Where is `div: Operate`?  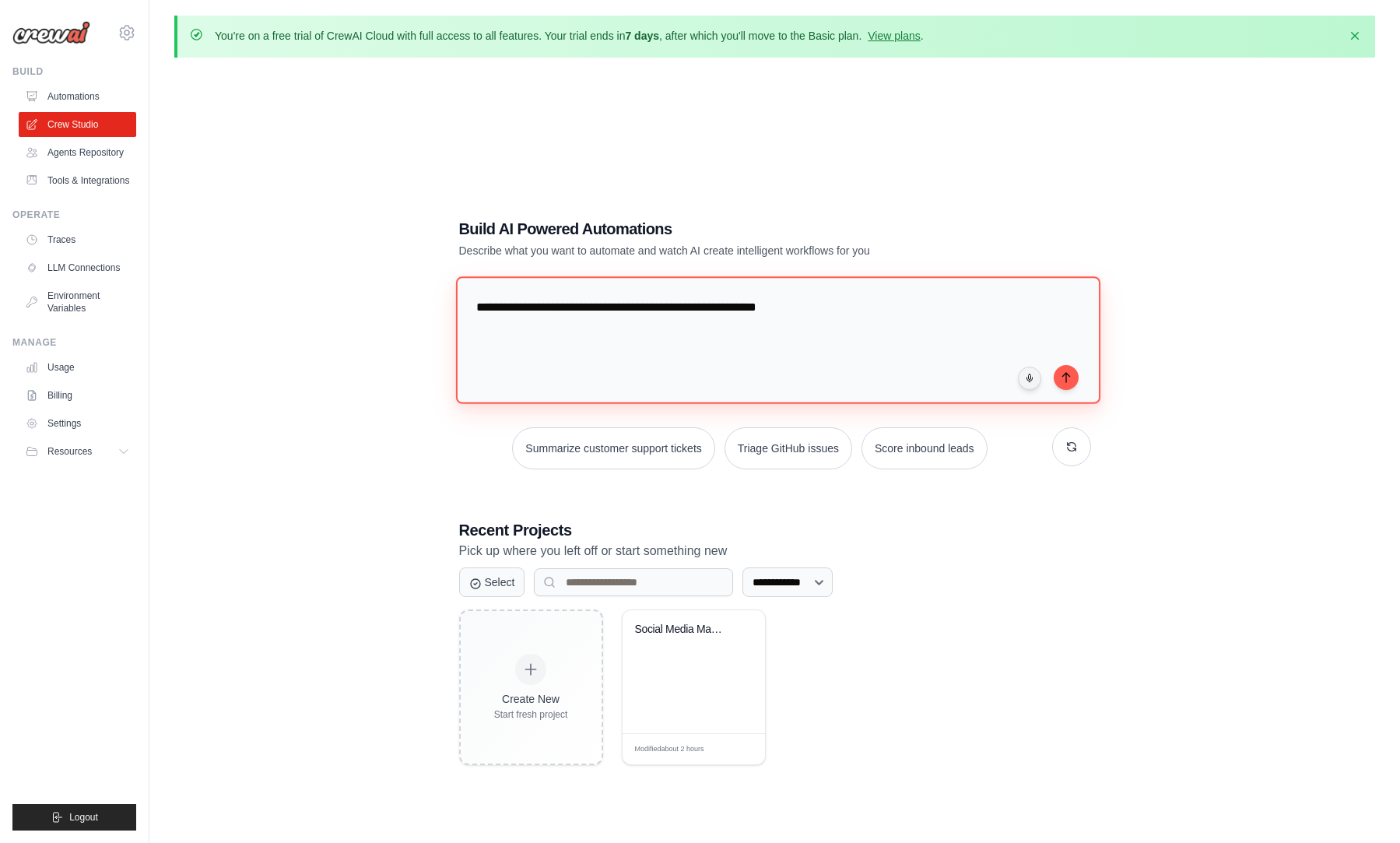 div: Operate is located at coordinates (74, 215).